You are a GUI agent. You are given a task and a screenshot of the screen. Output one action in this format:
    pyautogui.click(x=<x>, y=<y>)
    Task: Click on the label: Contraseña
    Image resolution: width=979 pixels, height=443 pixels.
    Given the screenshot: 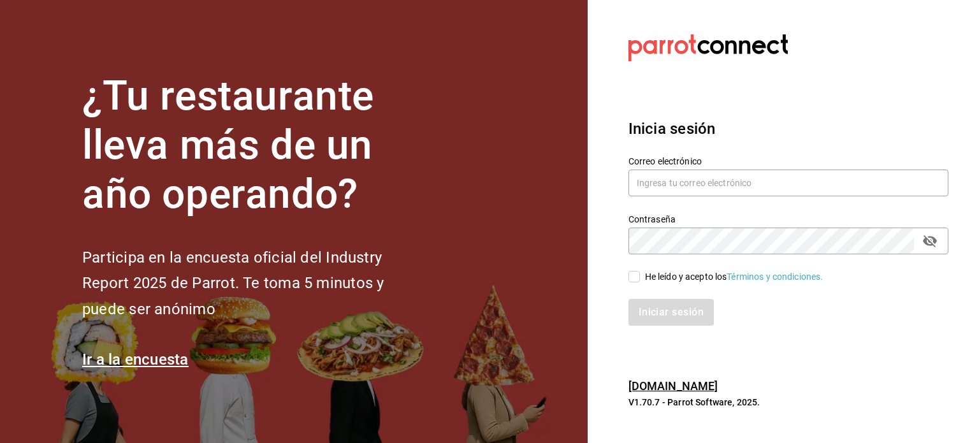 What is the action you would take?
    pyautogui.click(x=789, y=219)
    